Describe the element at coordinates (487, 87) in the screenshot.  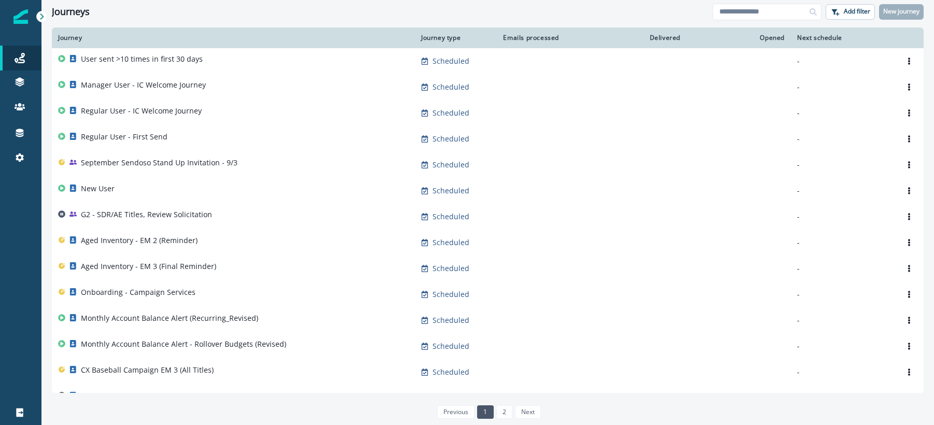
I see `a: Manager User - IC Welcome JourneyScheduled--Options` at that location.